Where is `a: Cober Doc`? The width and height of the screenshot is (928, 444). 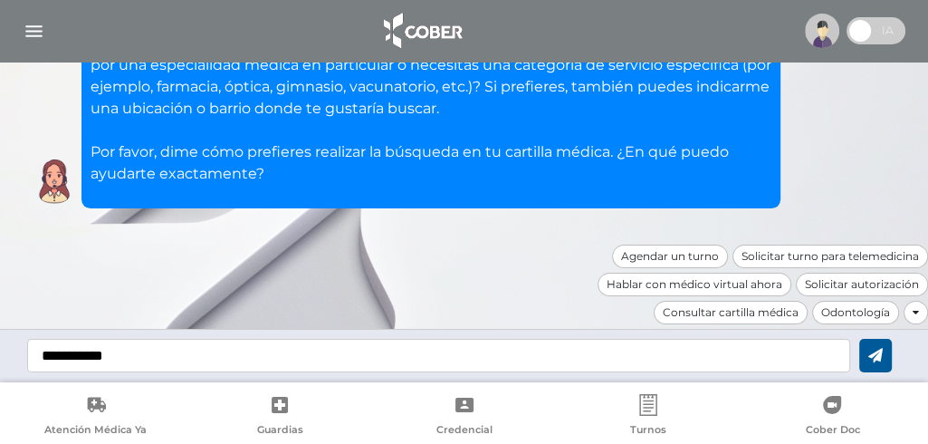 a: Cober Doc is located at coordinates (832, 417).